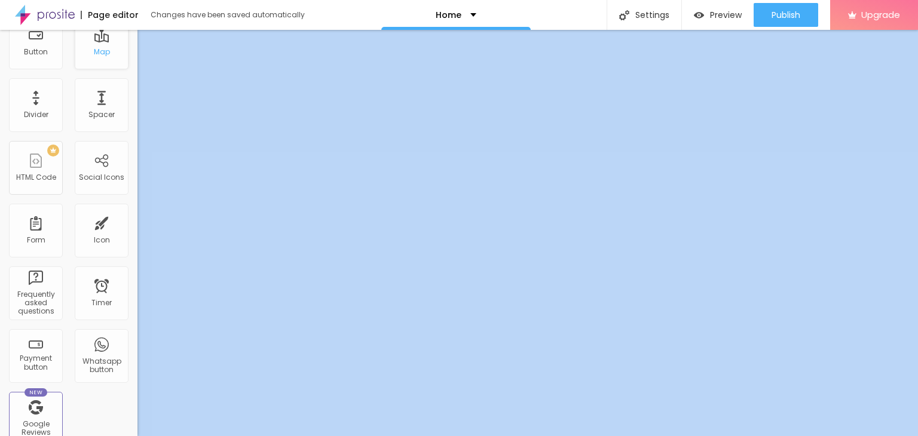 This screenshot has height=436, width=918. What do you see at coordinates (228, 15) in the screenshot?
I see `div: Changes have been saved automatically` at bounding box center [228, 15].